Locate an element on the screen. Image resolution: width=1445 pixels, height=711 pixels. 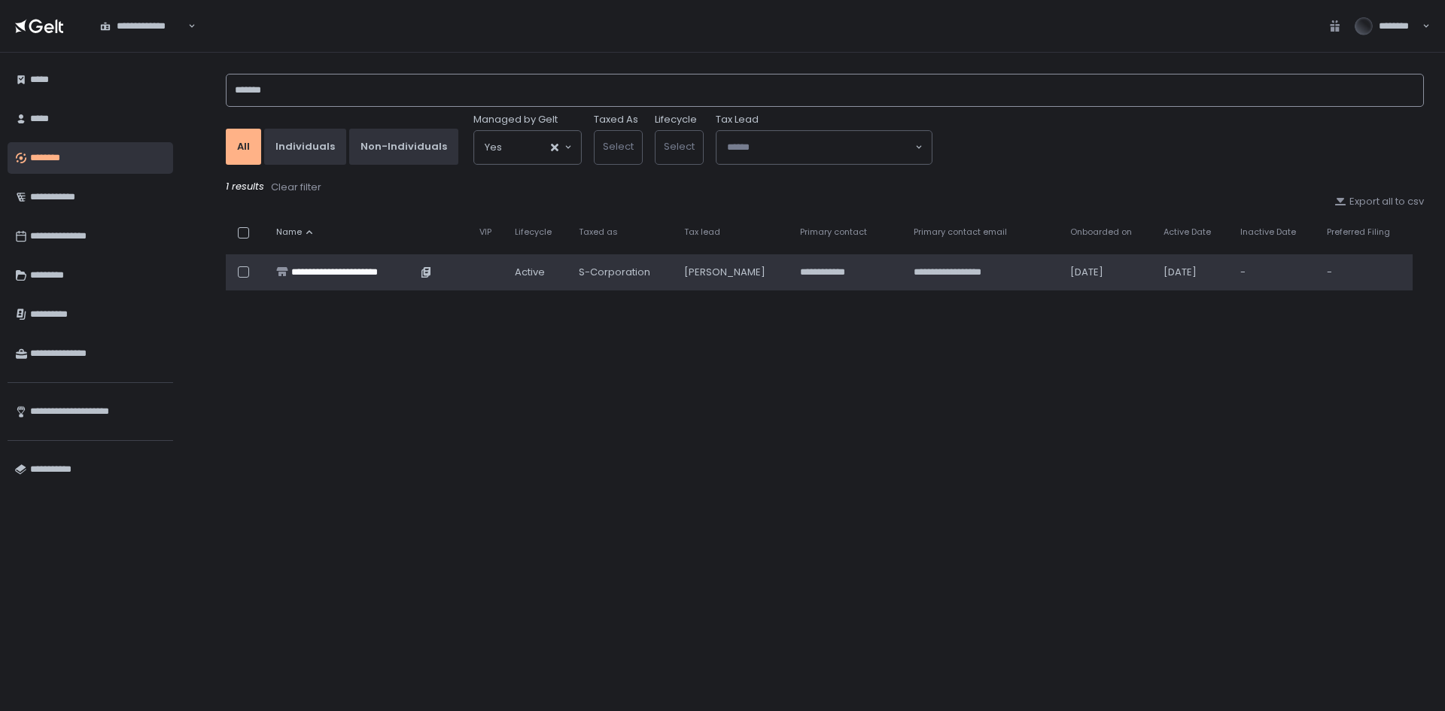
span: Managed by Gelt is located at coordinates (516, 120).